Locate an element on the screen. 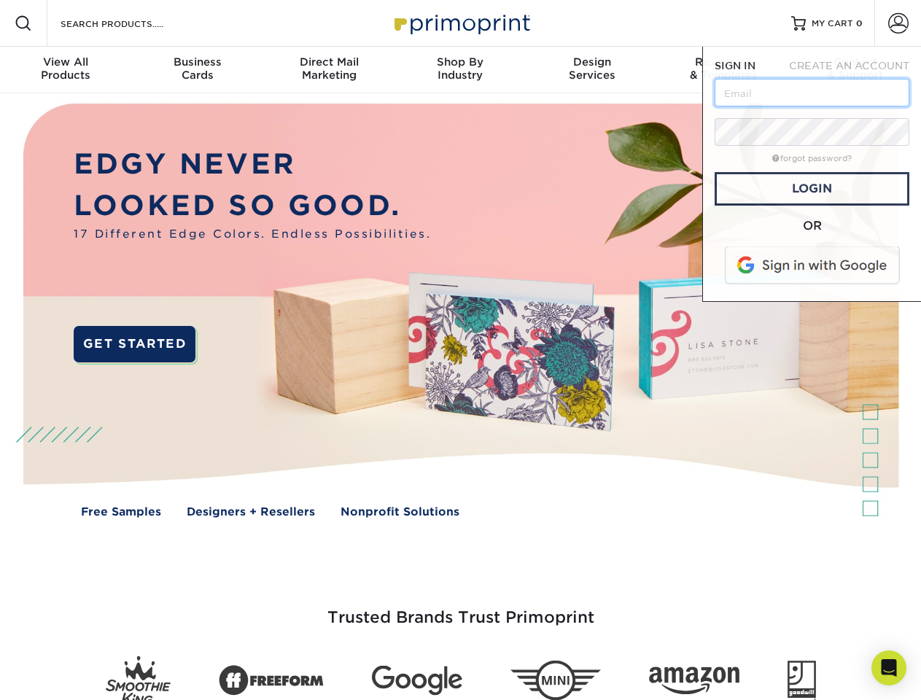 The height and width of the screenshot is (700, 921). div: Industry is located at coordinates (460, 69).